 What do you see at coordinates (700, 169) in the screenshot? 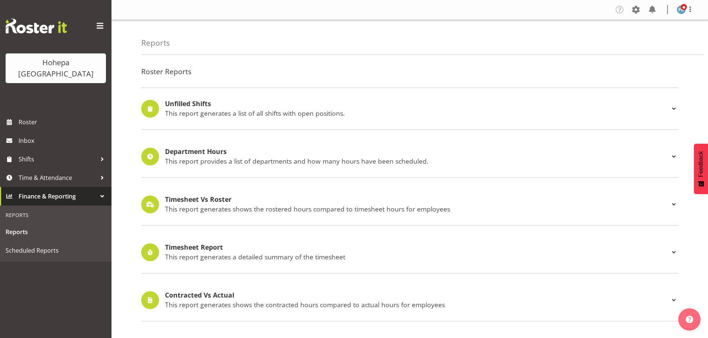
I see `button: Feedback - Show survey` at bounding box center [700, 169].